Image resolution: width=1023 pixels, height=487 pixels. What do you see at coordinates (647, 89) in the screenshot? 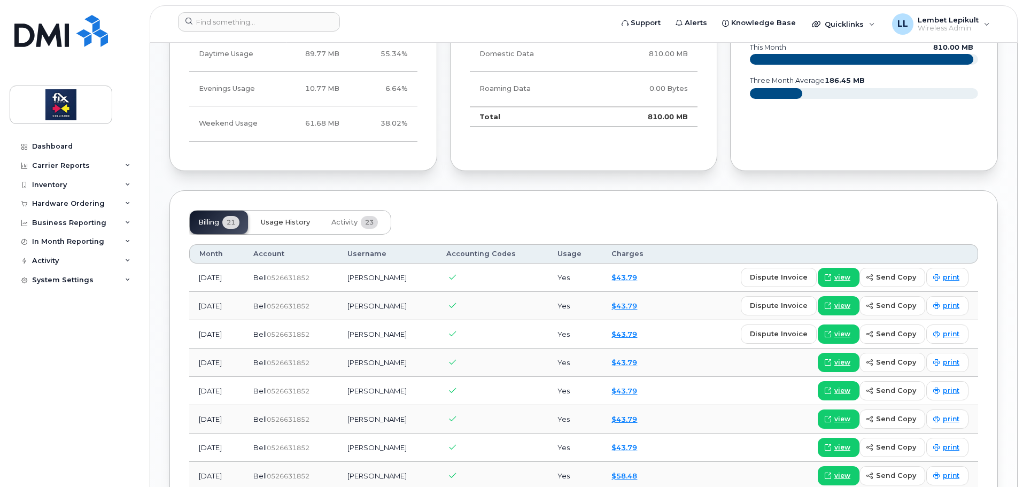
I see `td: 0.00 Bytes` at bounding box center [647, 89].